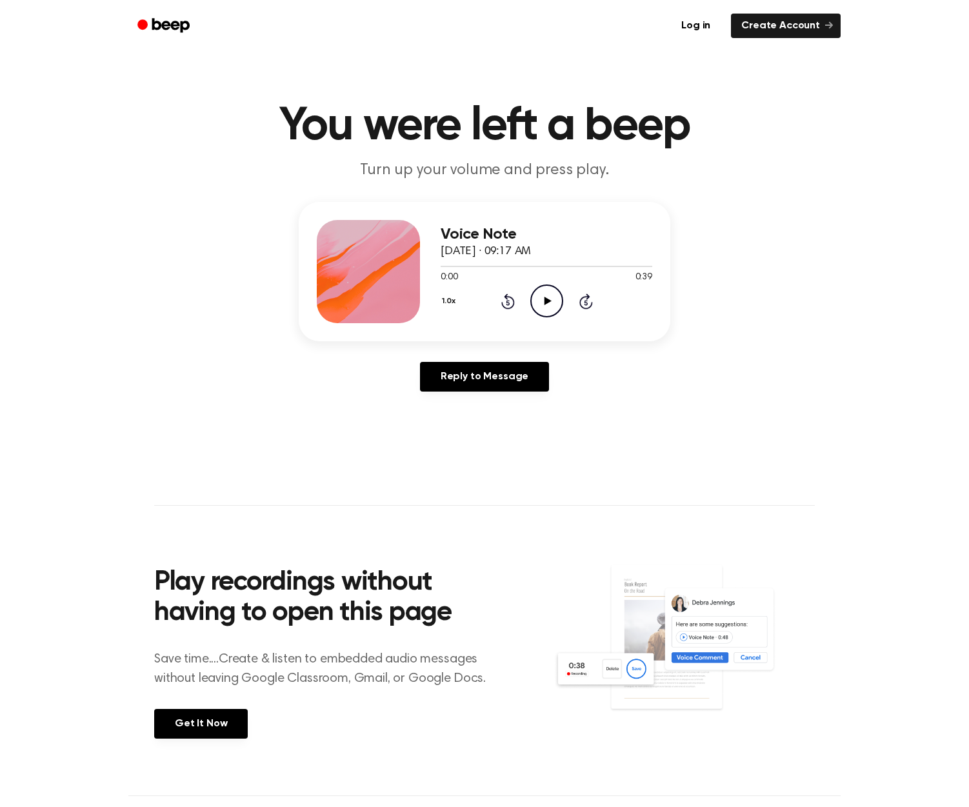 This screenshot has height=807, width=969. Describe the element at coordinates (328, 598) in the screenshot. I see `h2: Play recordings without having to open this page` at that location.